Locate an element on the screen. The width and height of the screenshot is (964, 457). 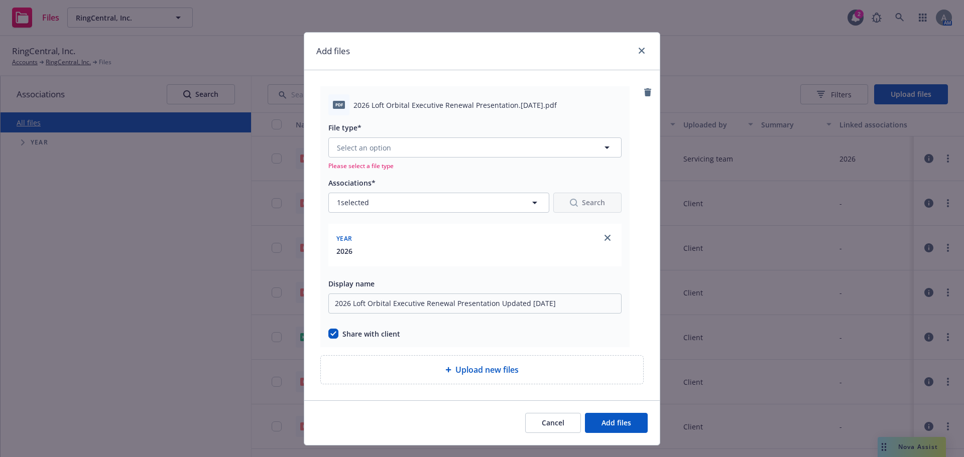
span: Display name is located at coordinates (351, 284).